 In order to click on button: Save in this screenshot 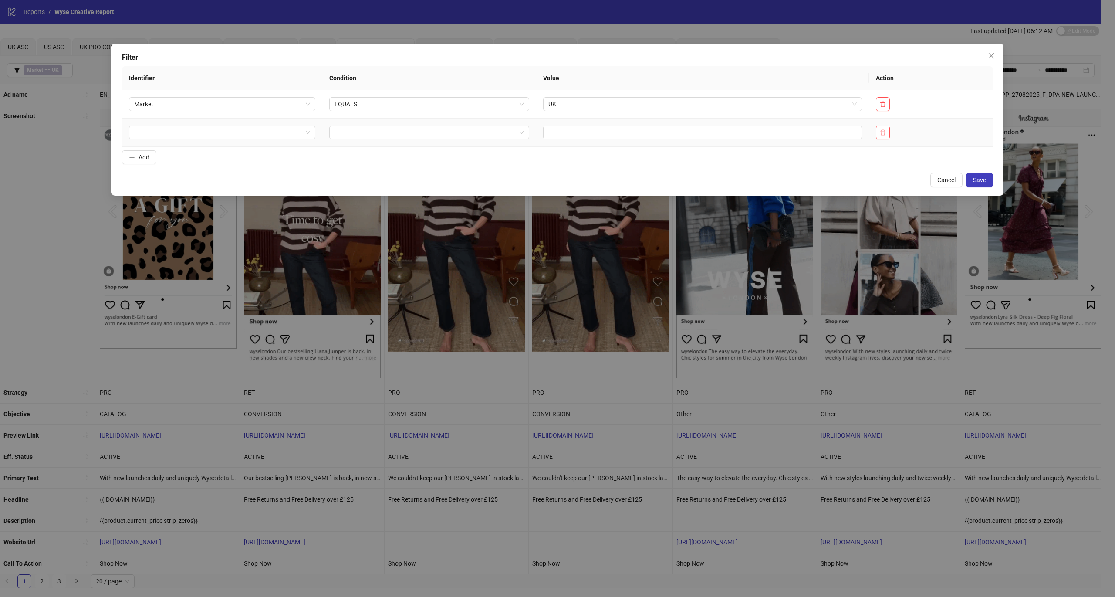, I will do `click(980, 180)`.